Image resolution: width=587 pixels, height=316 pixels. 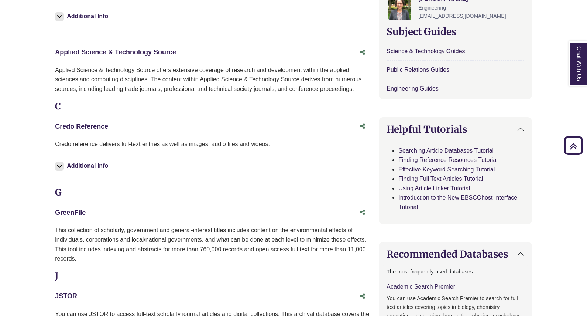 What do you see at coordinates (66, 296) in the screenshot?
I see `a: JSTOR` at bounding box center [66, 296].